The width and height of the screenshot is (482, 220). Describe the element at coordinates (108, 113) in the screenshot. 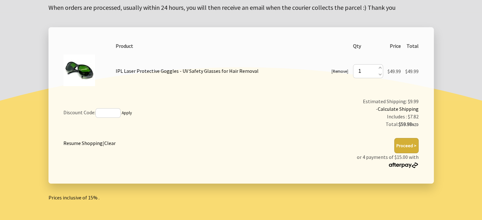

I see `input: If you have a discount code, enter it here and press 'Apply'.` at that location.